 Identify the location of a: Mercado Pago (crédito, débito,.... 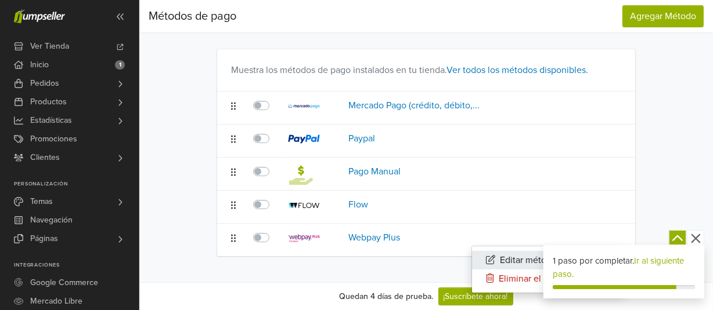
(414, 106).